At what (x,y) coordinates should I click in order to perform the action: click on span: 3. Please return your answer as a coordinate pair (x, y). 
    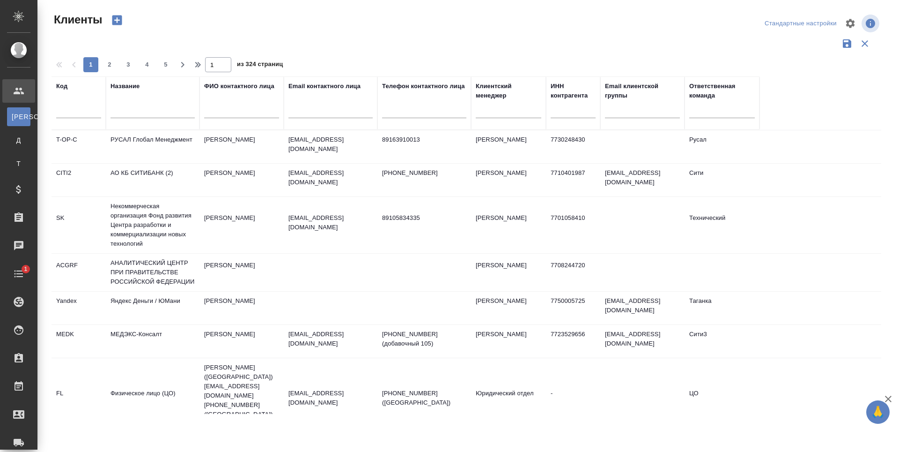
    Looking at the image, I should click on (128, 65).